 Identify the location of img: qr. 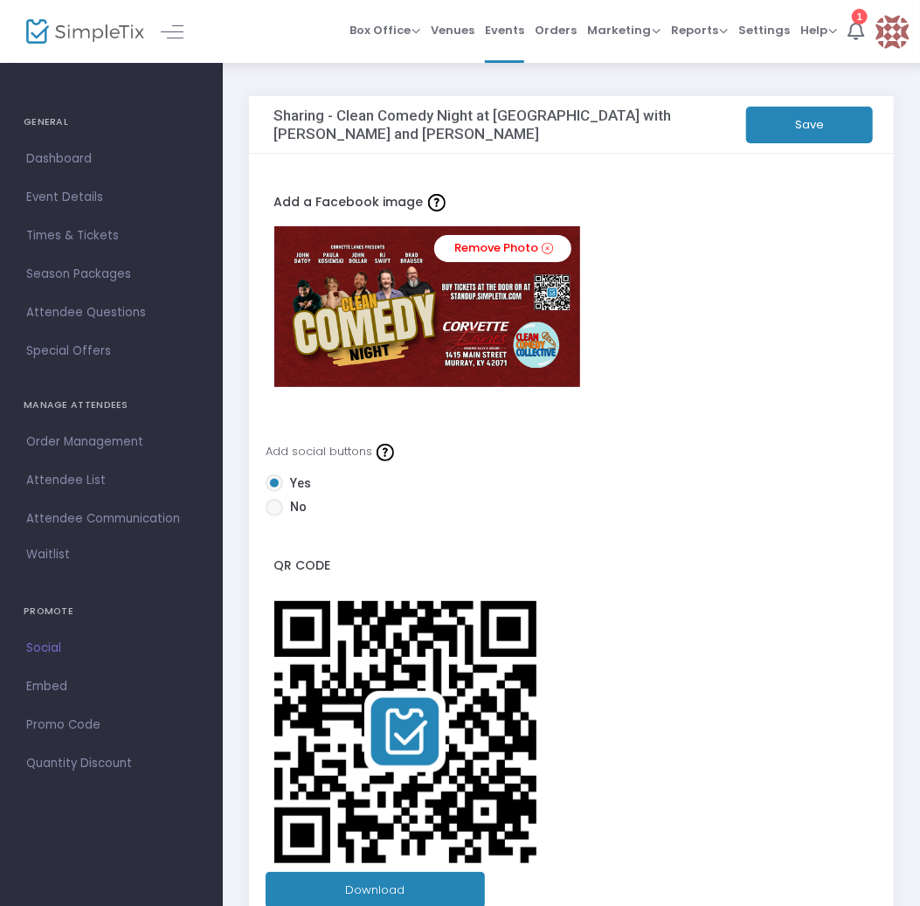
(405, 732).